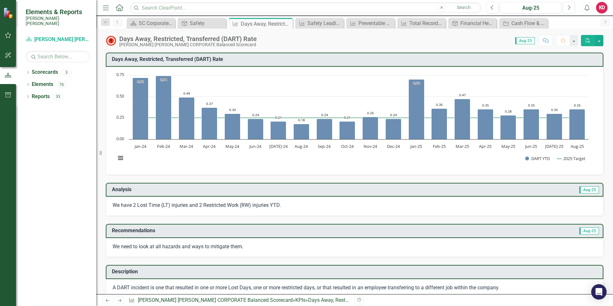  What do you see at coordinates (523, 23) in the screenshot?
I see `a: Cash Flow & Financial Stability` at bounding box center [523, 23].